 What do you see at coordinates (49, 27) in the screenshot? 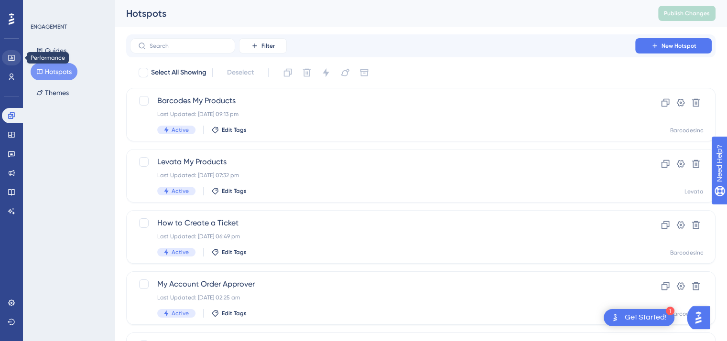
I see `div: ENGAGEMENT` at bounding box center [49, 27].